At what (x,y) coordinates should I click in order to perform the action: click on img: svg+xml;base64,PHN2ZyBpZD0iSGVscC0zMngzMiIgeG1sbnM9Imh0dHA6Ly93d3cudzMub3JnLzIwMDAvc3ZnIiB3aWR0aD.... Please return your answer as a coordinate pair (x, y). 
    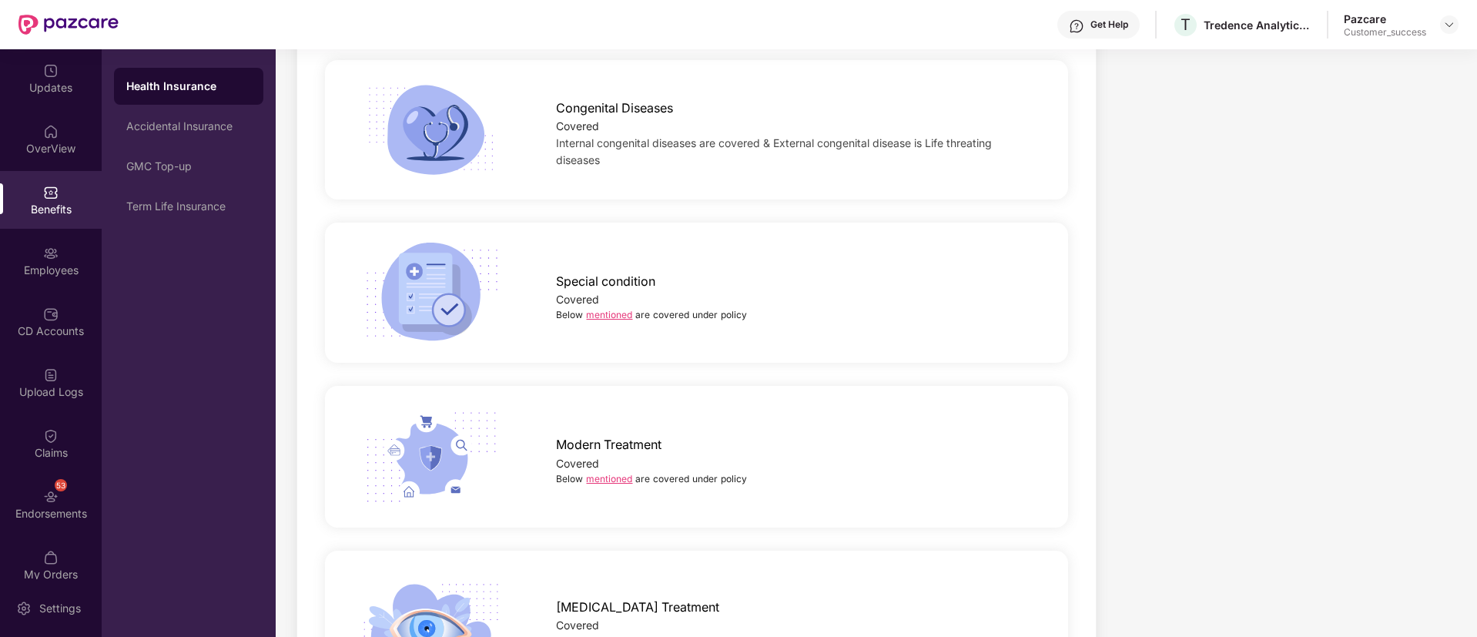
    Looking at the image, I should click on (1077, 26).